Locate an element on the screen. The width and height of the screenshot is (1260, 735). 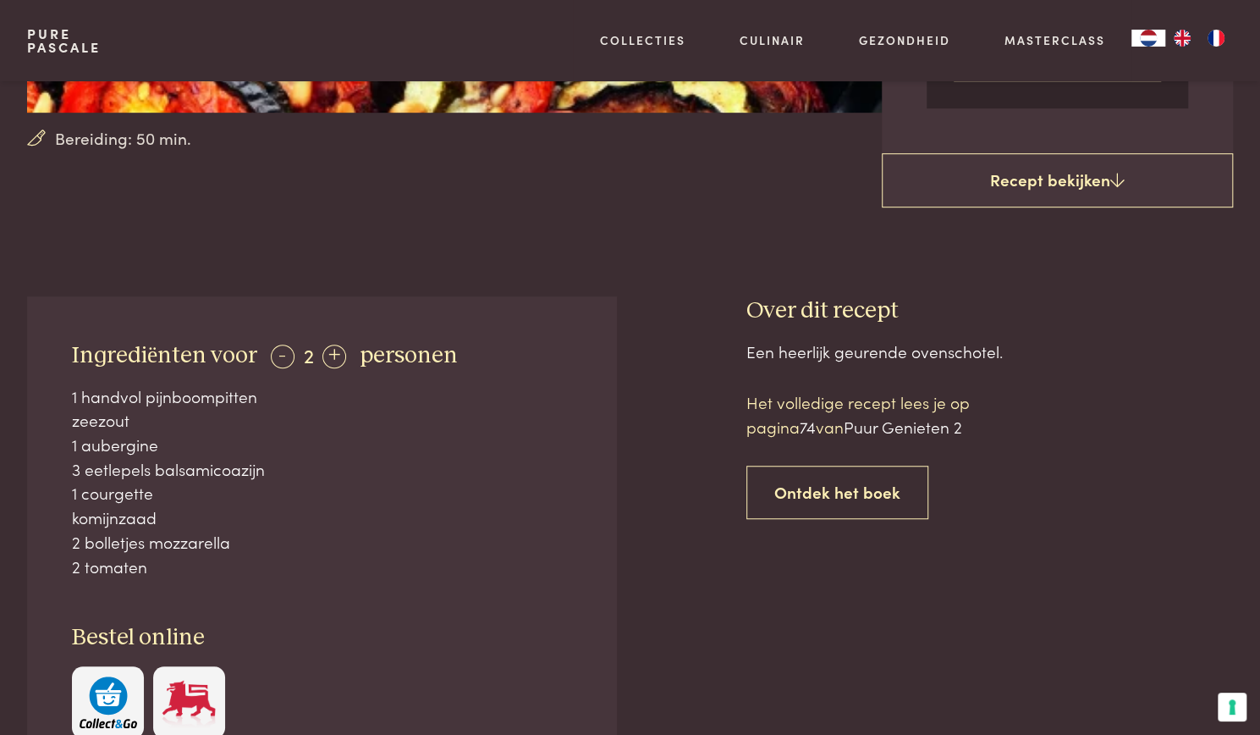
span: 74 is located at coordinates (807, 426).